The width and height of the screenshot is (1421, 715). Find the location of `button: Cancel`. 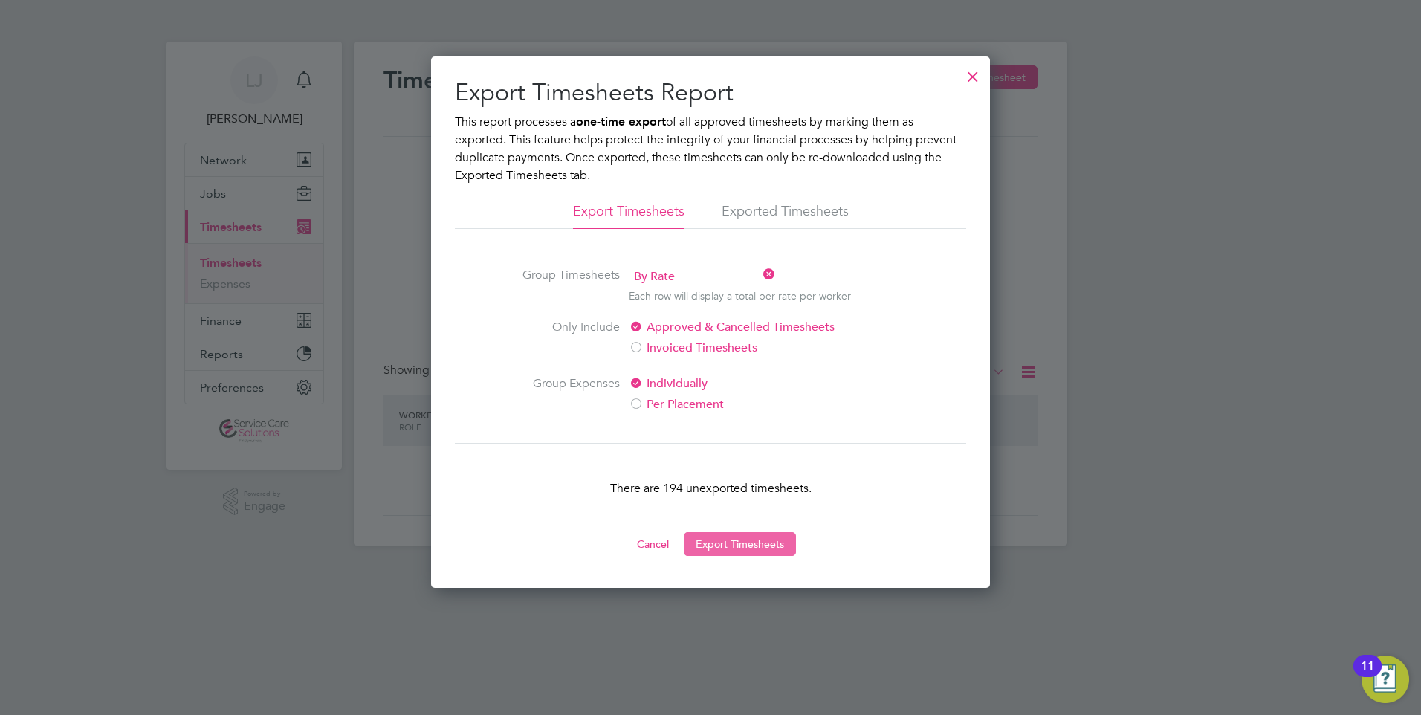

button: Cancel is located at coordinates (653, 544).